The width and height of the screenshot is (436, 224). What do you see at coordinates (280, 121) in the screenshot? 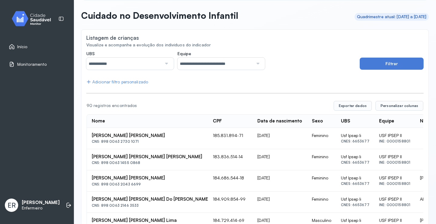
I see `div: Data de nascimento` at bounding box center [280, 121].